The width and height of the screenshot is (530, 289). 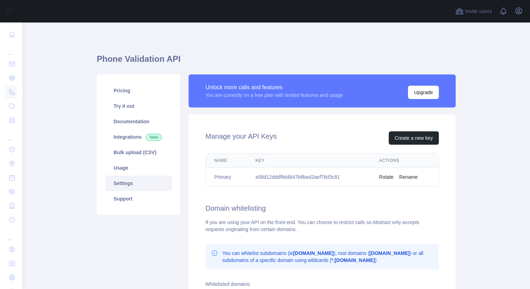 What do you see at coordinates (139, 106) in the screenshot?
I see `a: Try it out` at bounding box center [139, 106].